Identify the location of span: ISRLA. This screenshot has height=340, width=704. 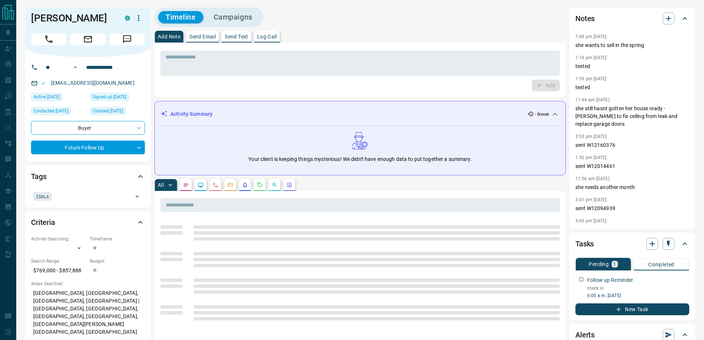
(43, 196).